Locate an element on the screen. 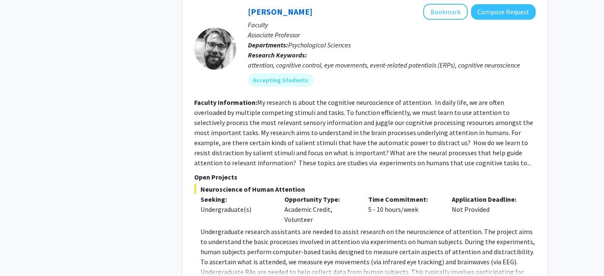 The height and width of the screenshot is (276, 604). div: Academic Credit, Volunteer is located at coordinates (320, 209).